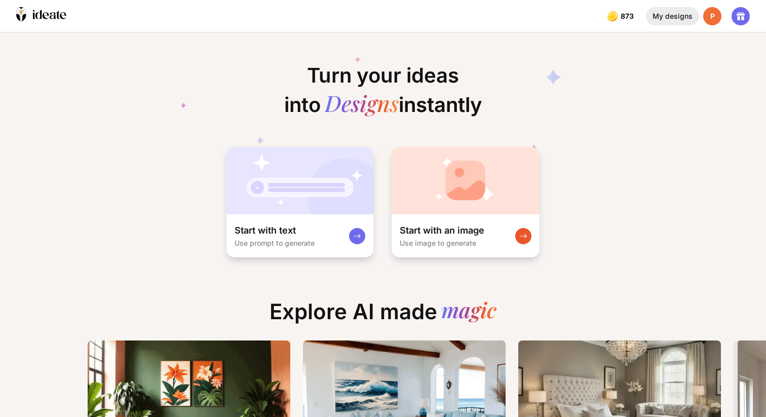 This screenshot has height=417, width=766. I want to click on div: My designs, so click(673, 16).